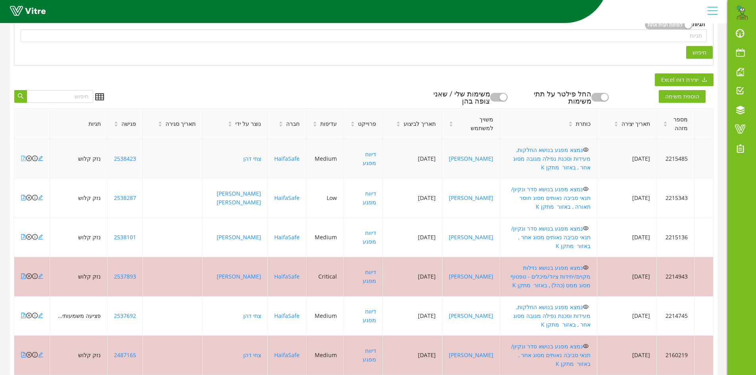 Image resolution: width=756 pixels, height=375 pixels. What do you see at coordinates (684, 80) in the screenshot?
I see `button: downloadיצירת דוח Excel` at bounding box center [684, 80].